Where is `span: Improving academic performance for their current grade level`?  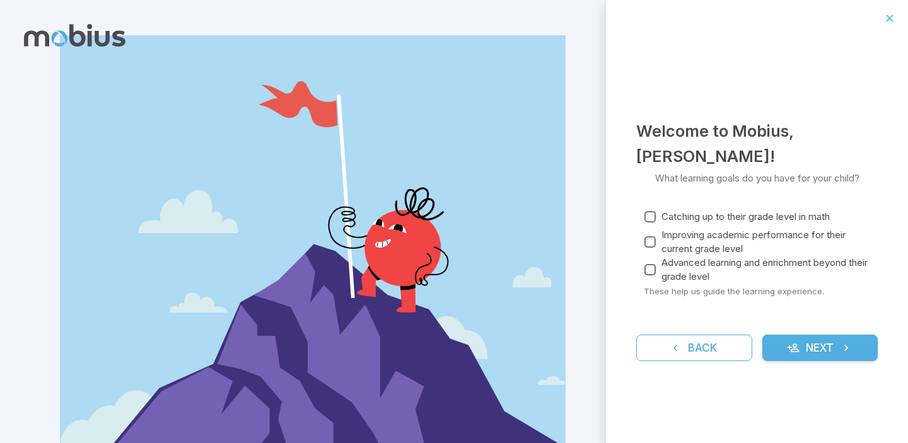 span: Improving academic performance for their current grade level is located at coordinates (764, 242).